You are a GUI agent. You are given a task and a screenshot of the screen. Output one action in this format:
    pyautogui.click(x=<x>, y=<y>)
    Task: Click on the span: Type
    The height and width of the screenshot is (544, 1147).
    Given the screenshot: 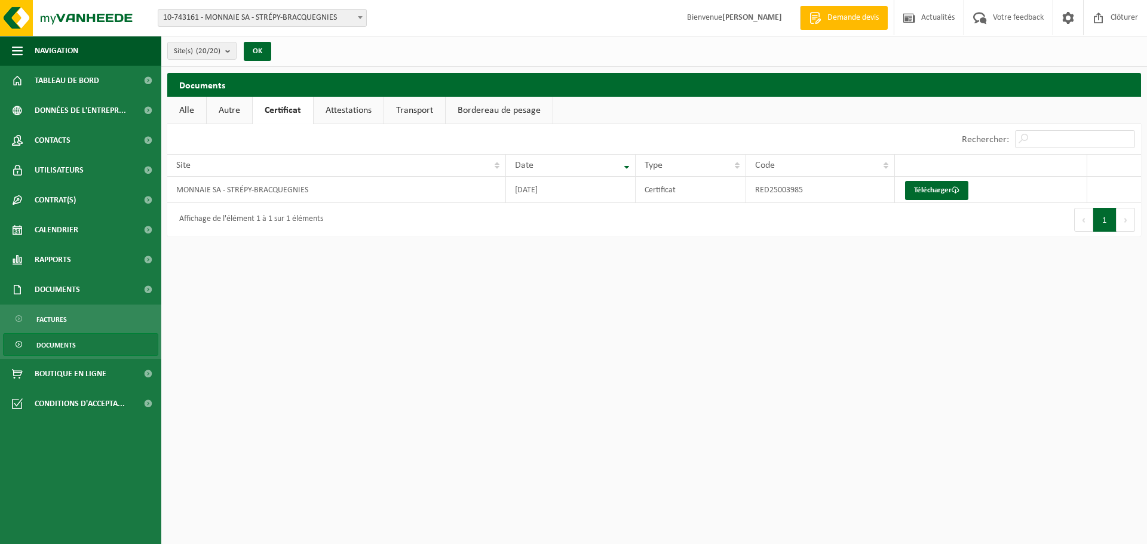 What is the action you would take?
    pyautogui.click(x=653, y=165)
    